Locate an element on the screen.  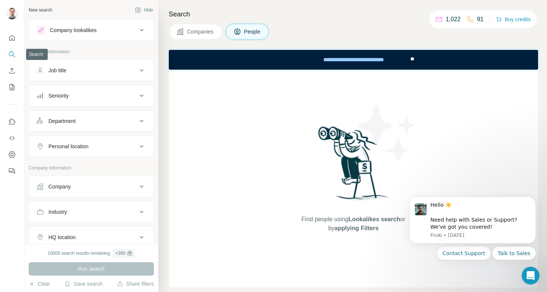
div: Personal location is located at coordinates (68, 147).